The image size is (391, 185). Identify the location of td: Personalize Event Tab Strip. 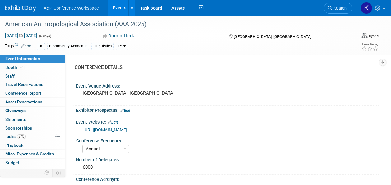
(47, 173).